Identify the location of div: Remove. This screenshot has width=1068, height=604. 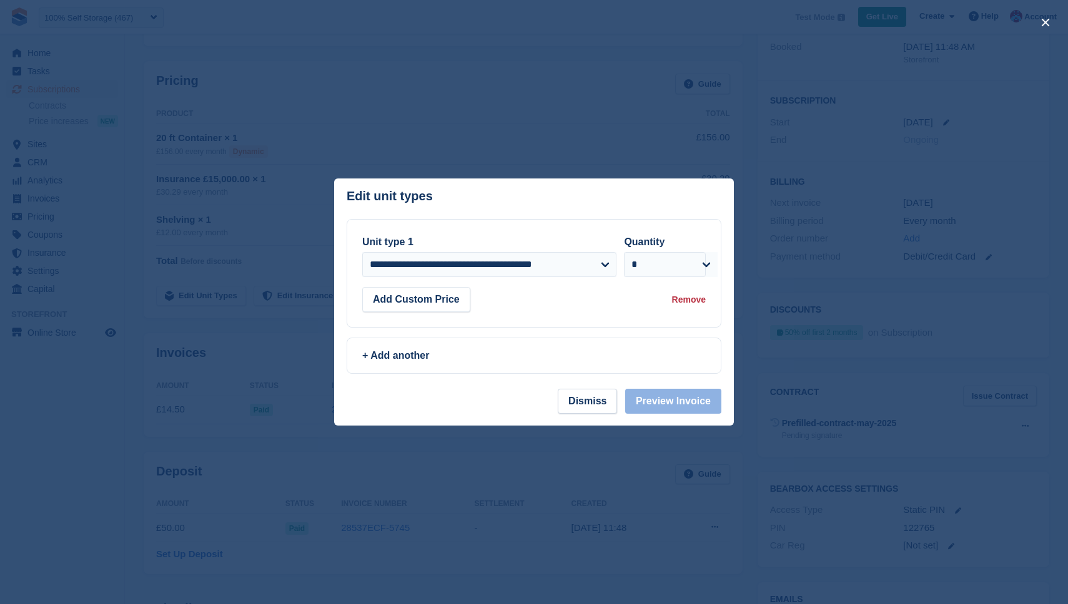
(689, 300).